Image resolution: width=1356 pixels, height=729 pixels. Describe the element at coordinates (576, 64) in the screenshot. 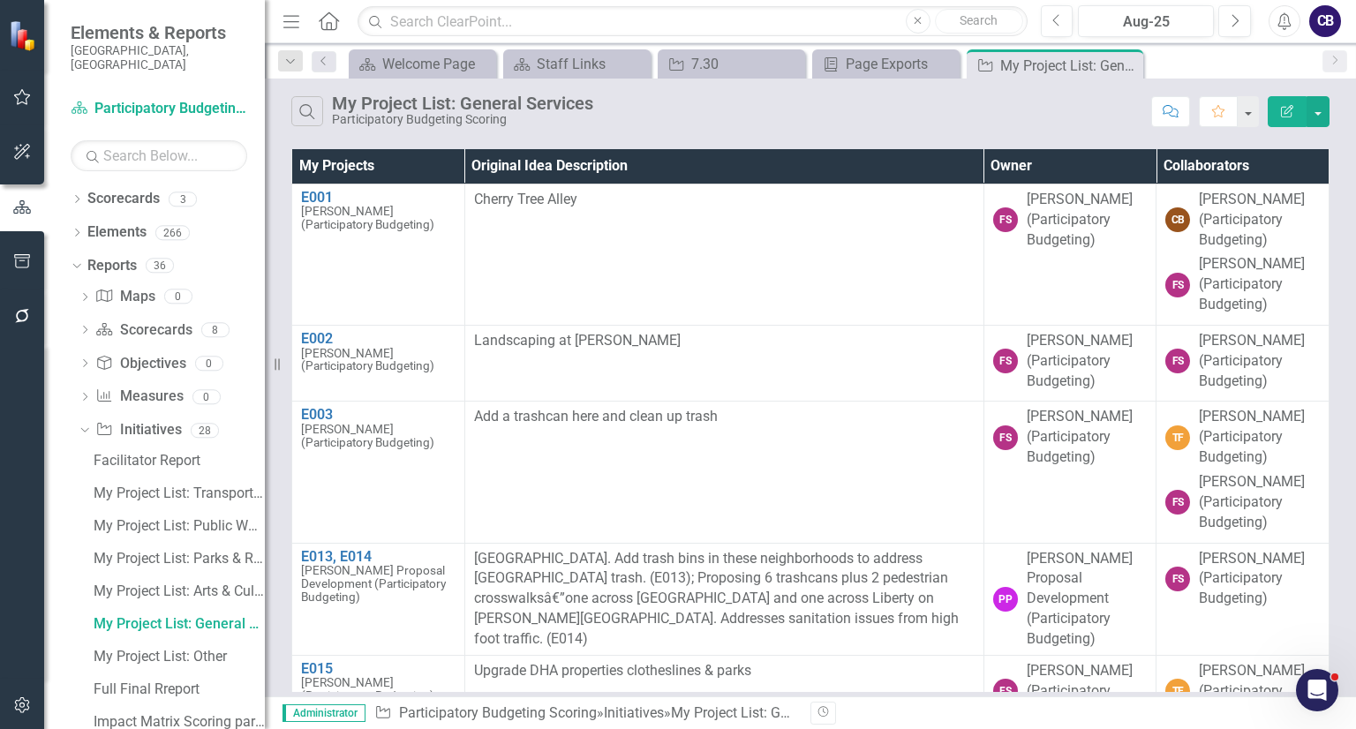

I see `a: Staff Links` at that location.